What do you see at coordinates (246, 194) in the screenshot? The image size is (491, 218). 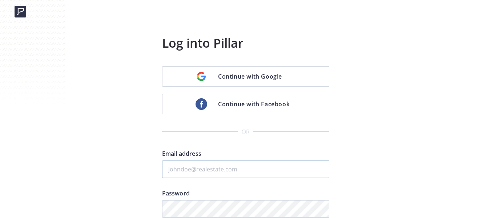 I see `label: Password` at bounding box center [246, 194].